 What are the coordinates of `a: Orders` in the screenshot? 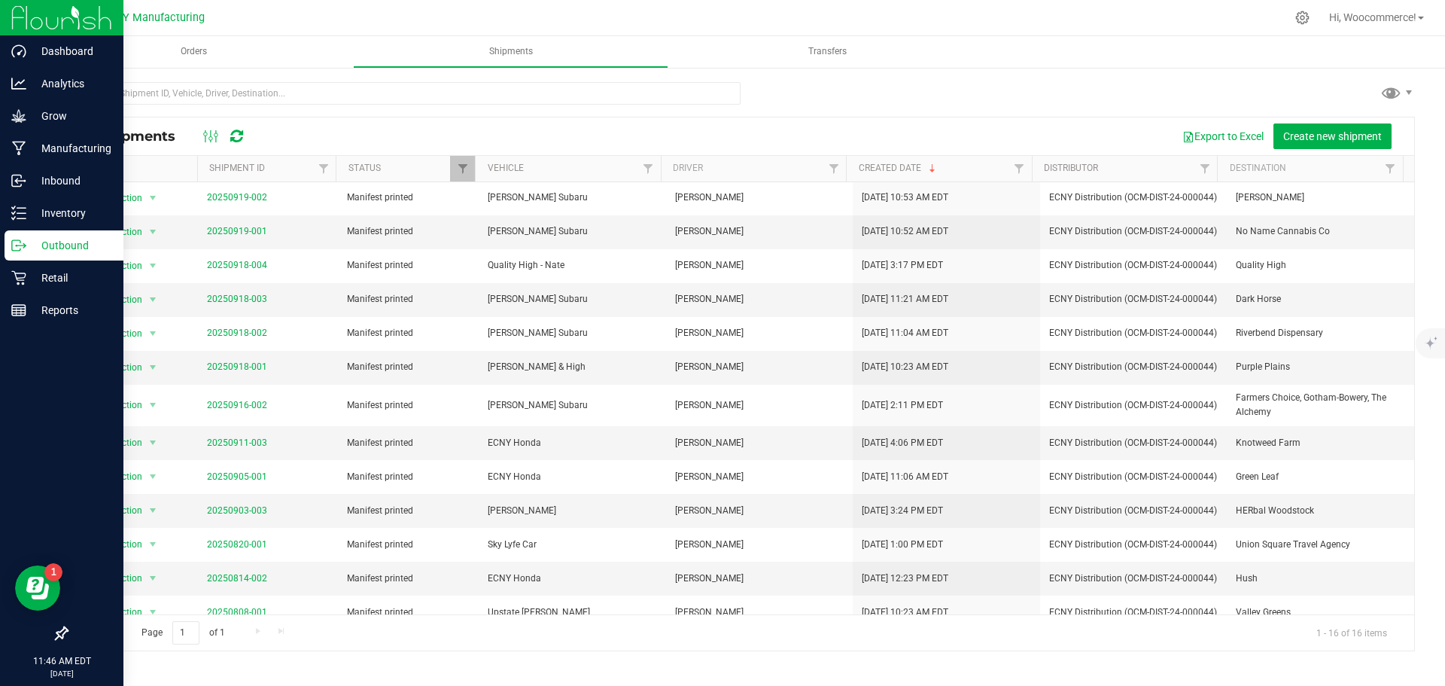 It's located at (193, 52).